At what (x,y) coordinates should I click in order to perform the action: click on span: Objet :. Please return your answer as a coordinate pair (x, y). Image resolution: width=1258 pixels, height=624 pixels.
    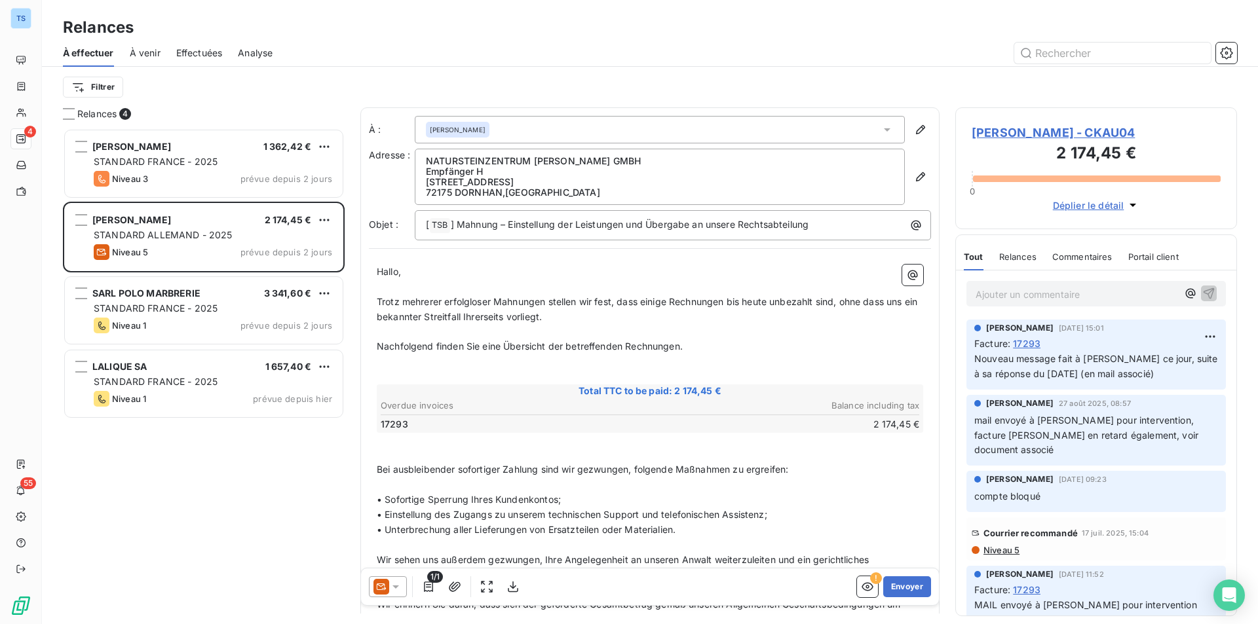
    Looking at the image, I should click on (383, 224).